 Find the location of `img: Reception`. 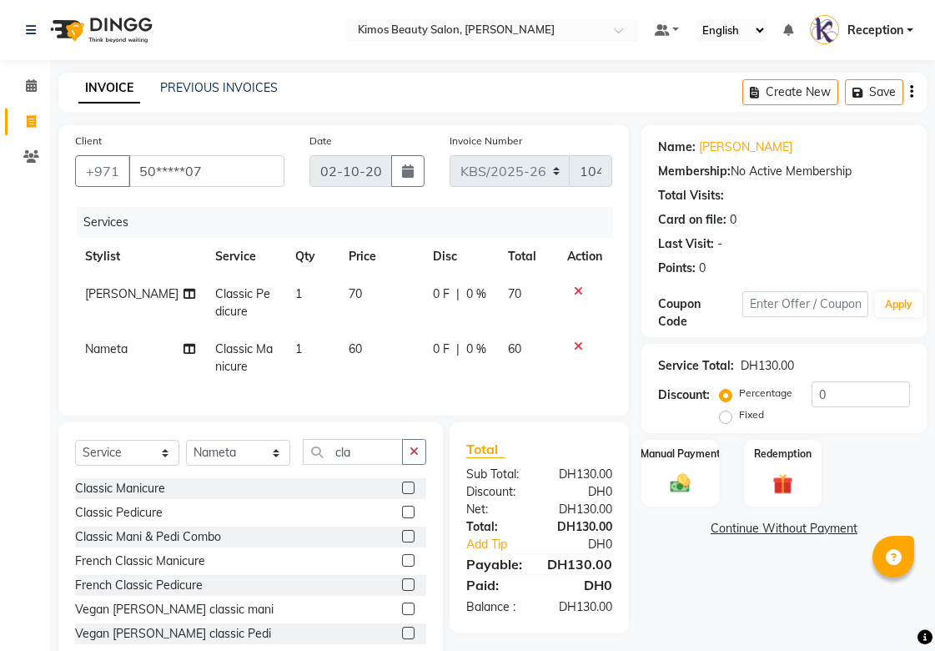

img: Reception is located at coordinates (824, 29).